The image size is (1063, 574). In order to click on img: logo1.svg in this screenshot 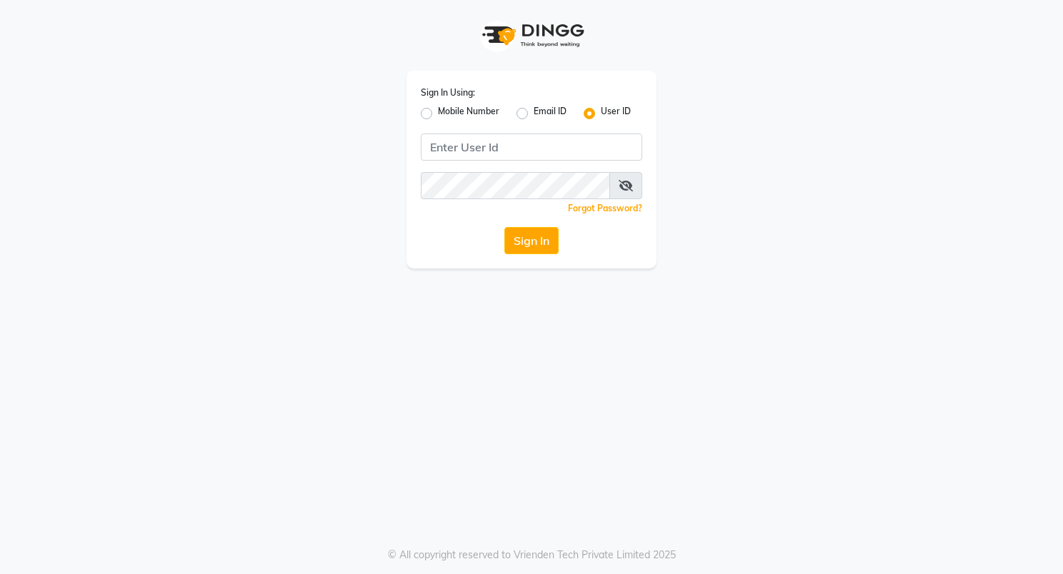, I will do `click(531, 35)`.